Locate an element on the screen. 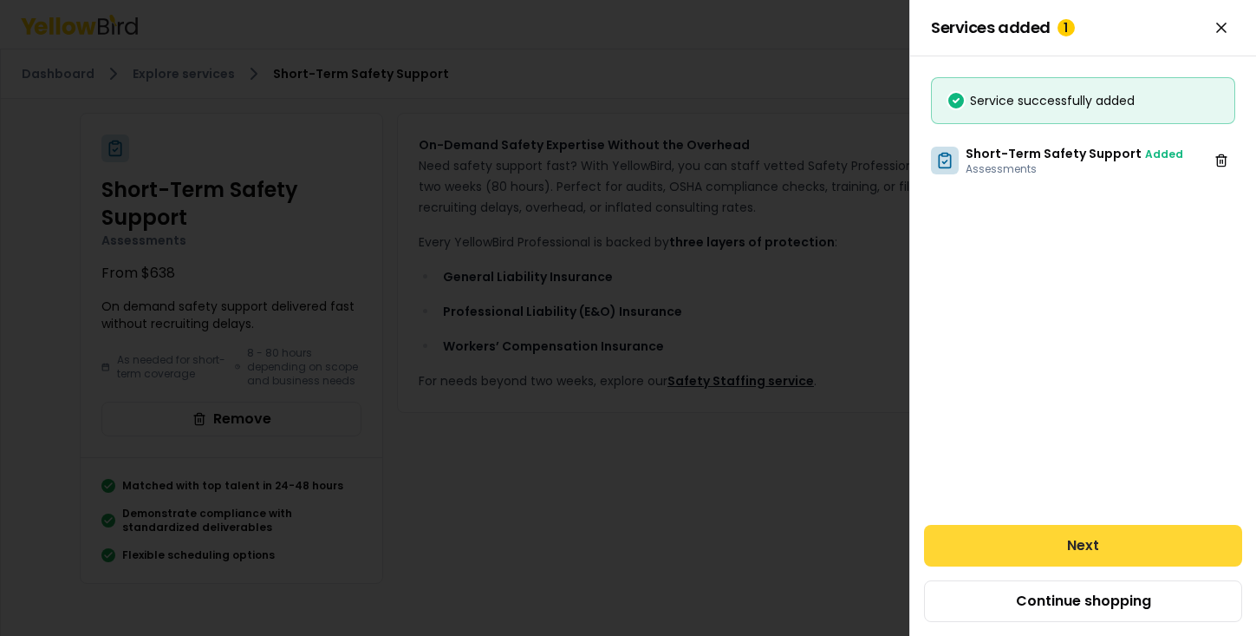 This screenshot has width=1256, height=636. button: Continue shopping is located at coordinates (1083, 601).